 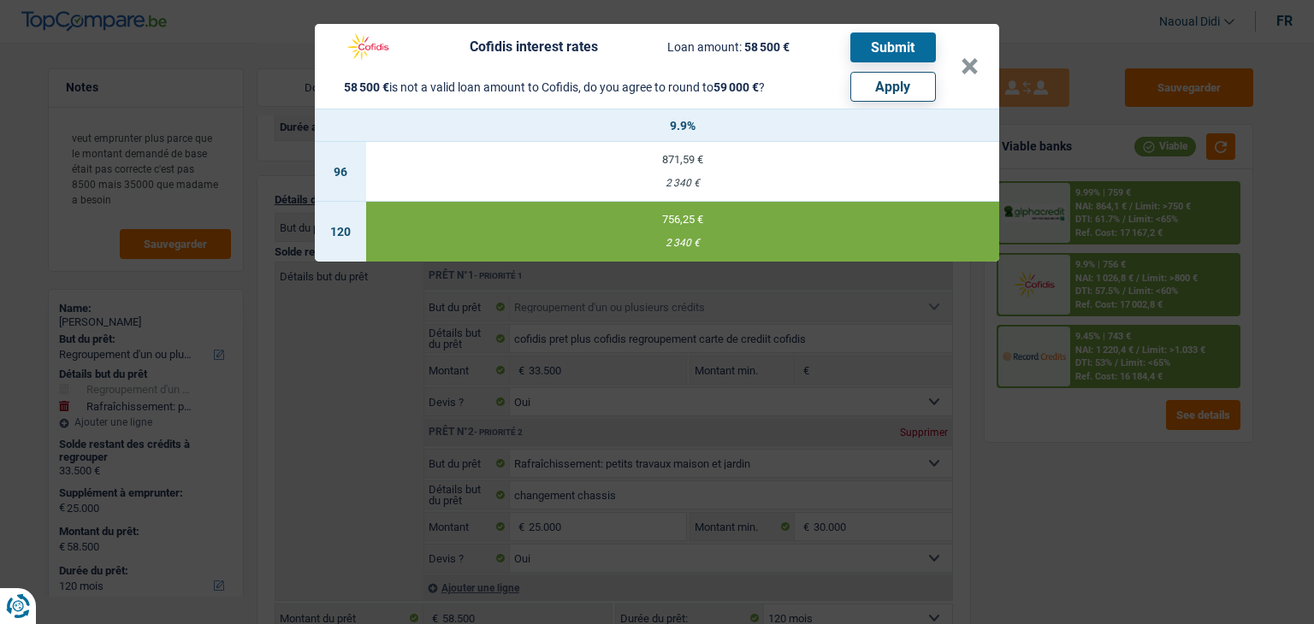 What do you see at coordinates (893, 47) in the screenshot?
I see `button: Submit` at bounding box center [893, 47].